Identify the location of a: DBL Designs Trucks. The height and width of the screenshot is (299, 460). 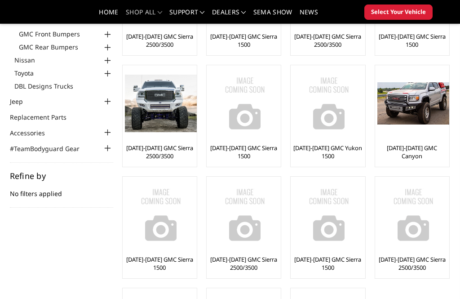
(64, 86).